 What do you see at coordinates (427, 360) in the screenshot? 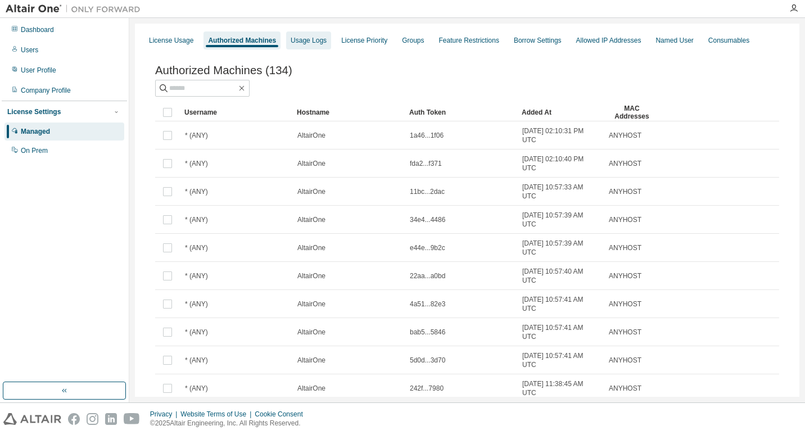
I see `span: 5d0d...3d70` at bounding box center [427, 360].